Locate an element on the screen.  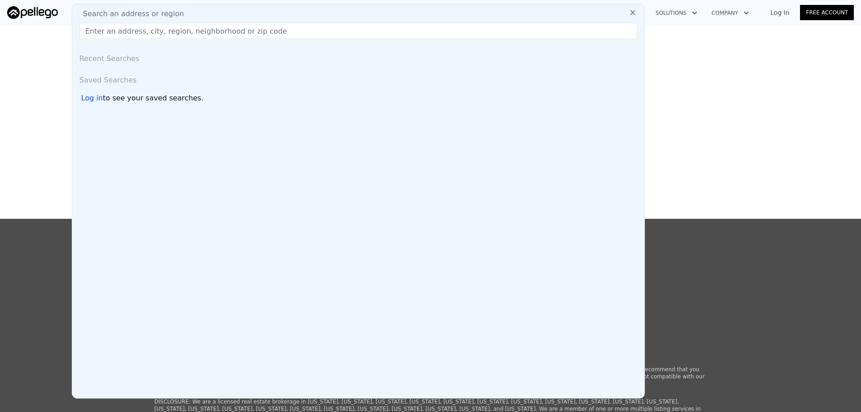
button: Company is located at coordinates (730, 13).